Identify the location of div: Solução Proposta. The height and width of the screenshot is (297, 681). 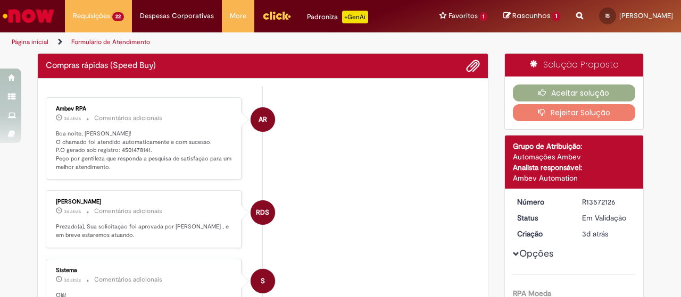
(574, 65).